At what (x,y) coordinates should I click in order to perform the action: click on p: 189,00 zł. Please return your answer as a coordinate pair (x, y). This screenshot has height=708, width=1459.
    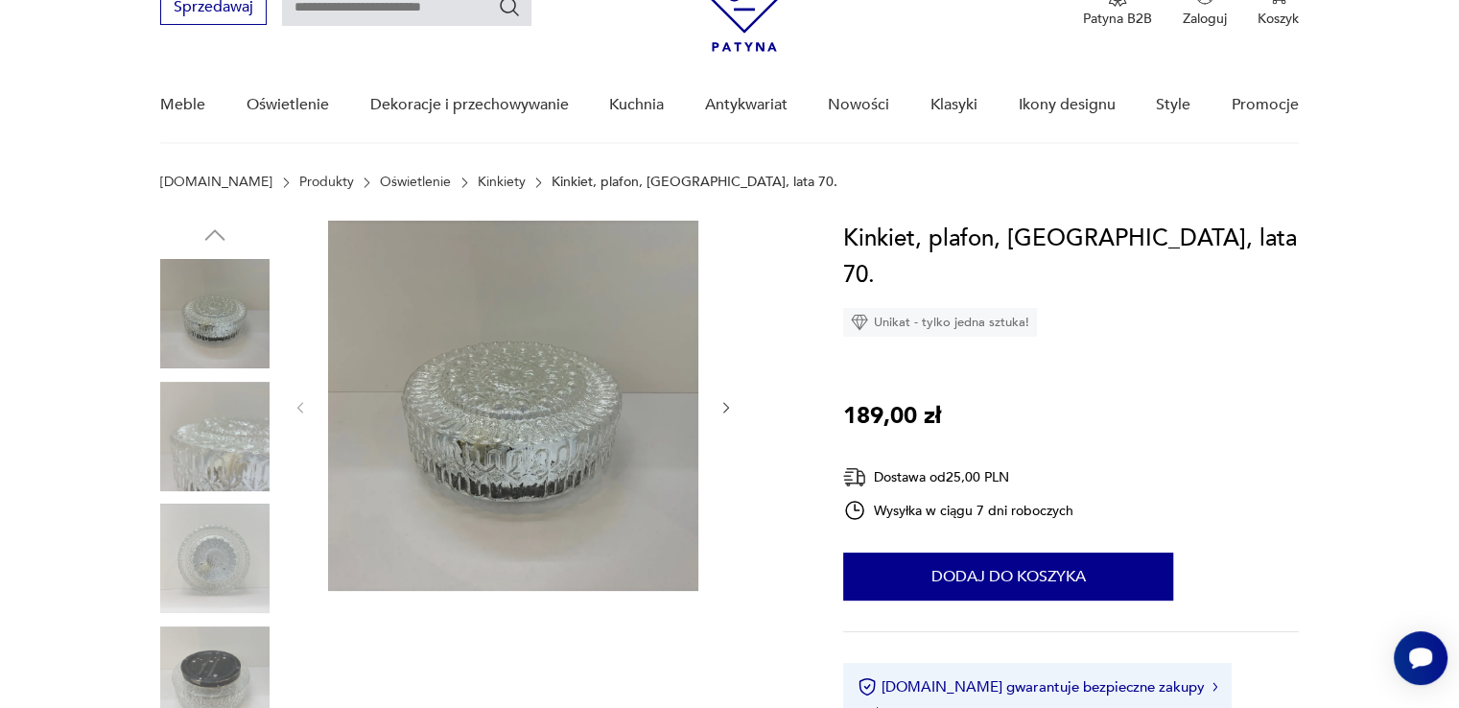
    Looking at the image, I should click on (892, 416).